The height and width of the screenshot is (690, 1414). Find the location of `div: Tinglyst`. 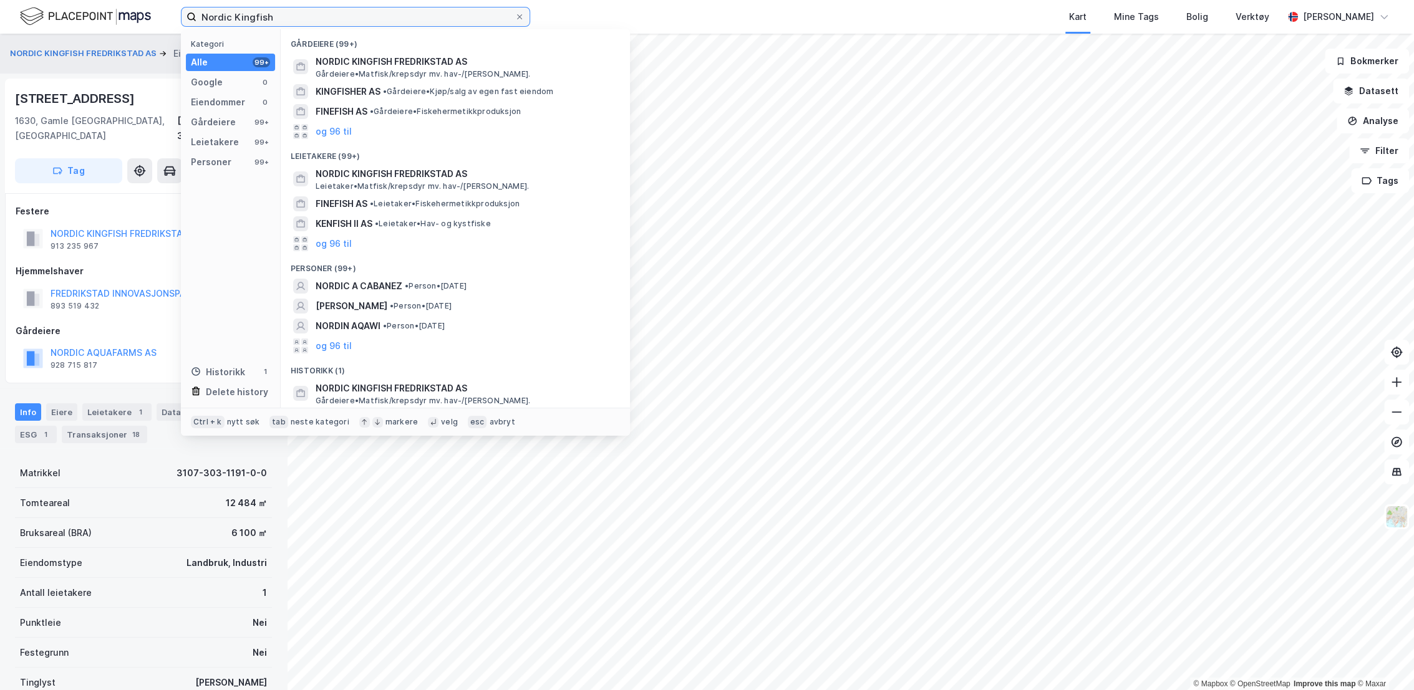

div: Tinglyst is located at coordinates (37, 683).